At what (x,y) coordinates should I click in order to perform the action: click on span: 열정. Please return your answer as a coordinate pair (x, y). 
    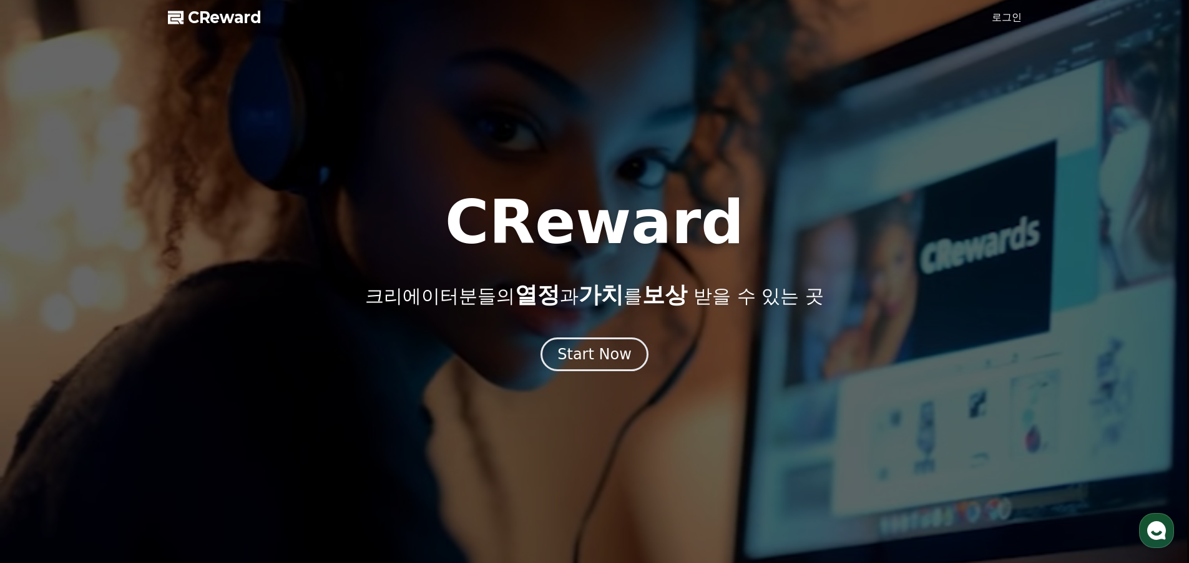
    Looking at the image, I should click on (538, 294).